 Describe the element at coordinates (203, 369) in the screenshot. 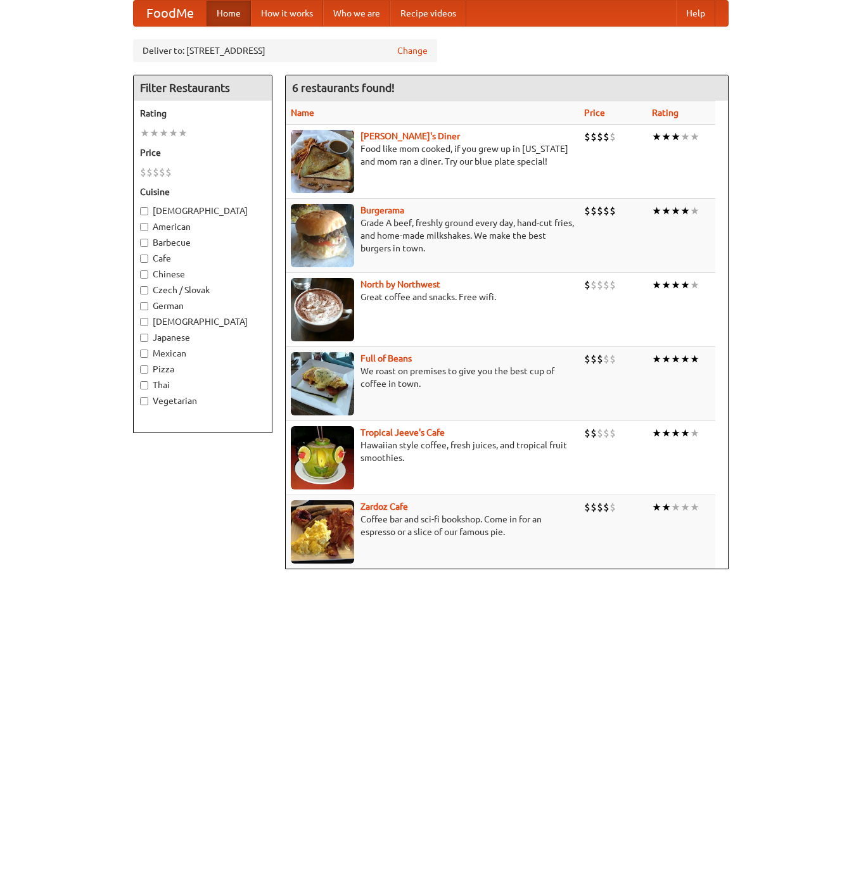

I see `label: Pizza` at that location.